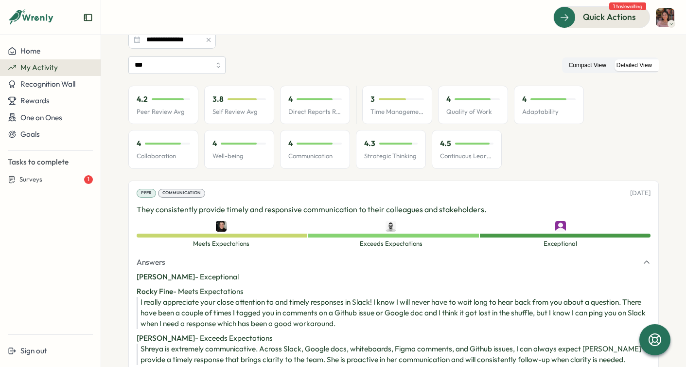 The width and height of the screenshot is (686, 367). Describe the element at coordinates (39, 67) in the screenshot. I see `span: My Activity` at that location.